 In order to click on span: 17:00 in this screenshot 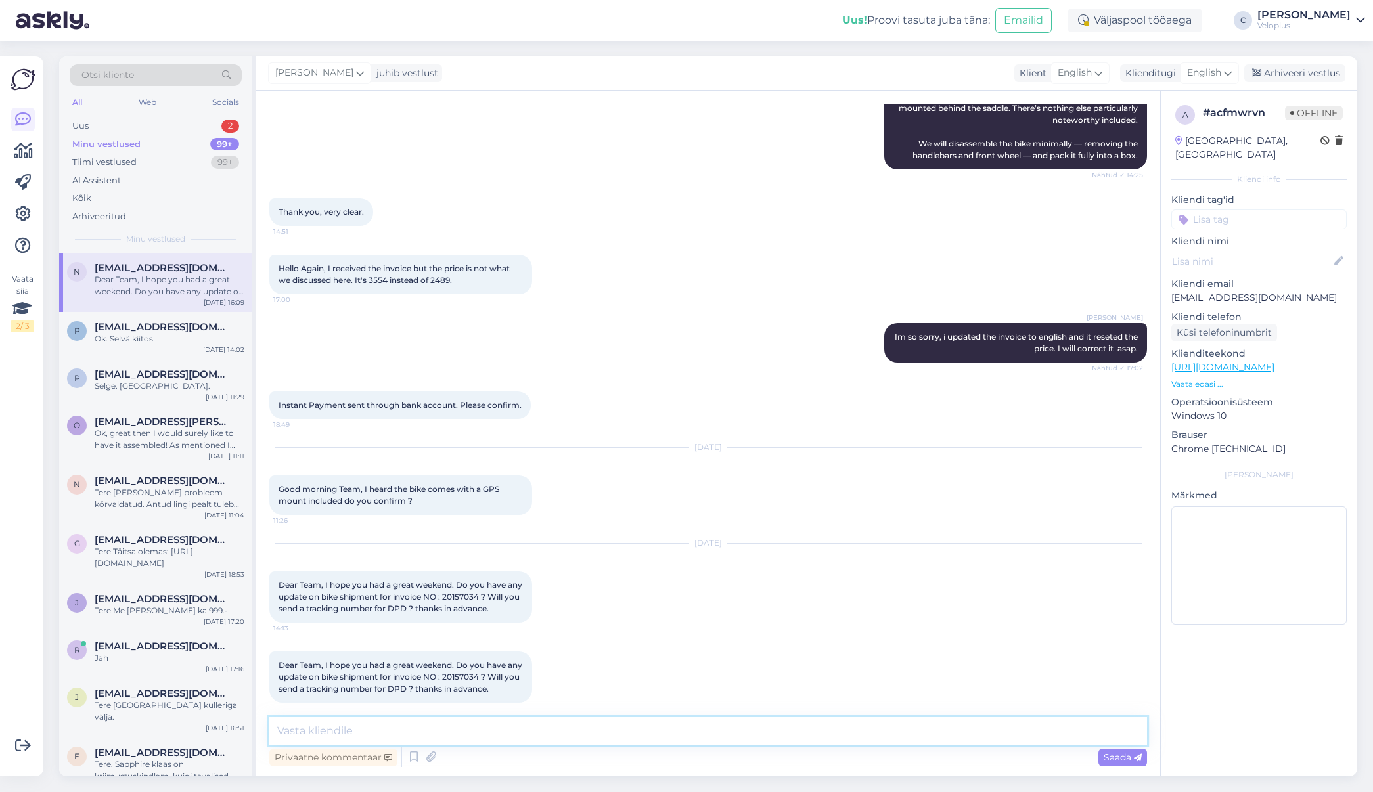, I will do `click(297, 299)`.